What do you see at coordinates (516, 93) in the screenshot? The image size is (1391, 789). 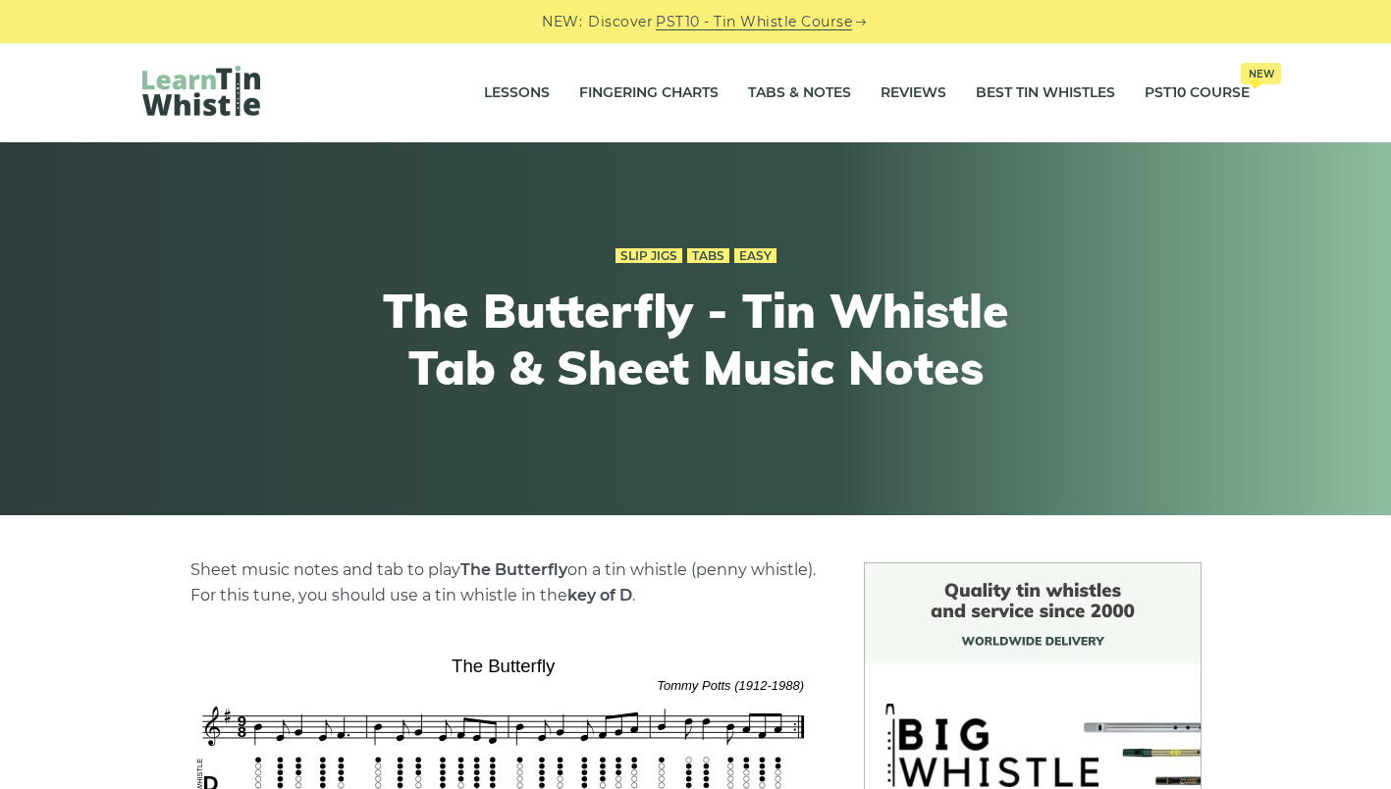 I see `a: Lessons` at bounding box center [516, 93].